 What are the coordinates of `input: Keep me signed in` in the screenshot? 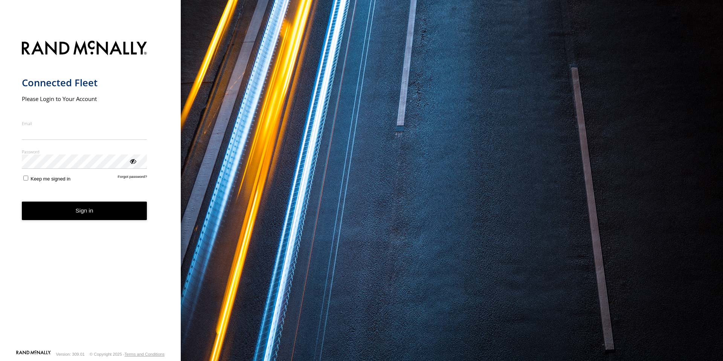 It's located at (26, 178).